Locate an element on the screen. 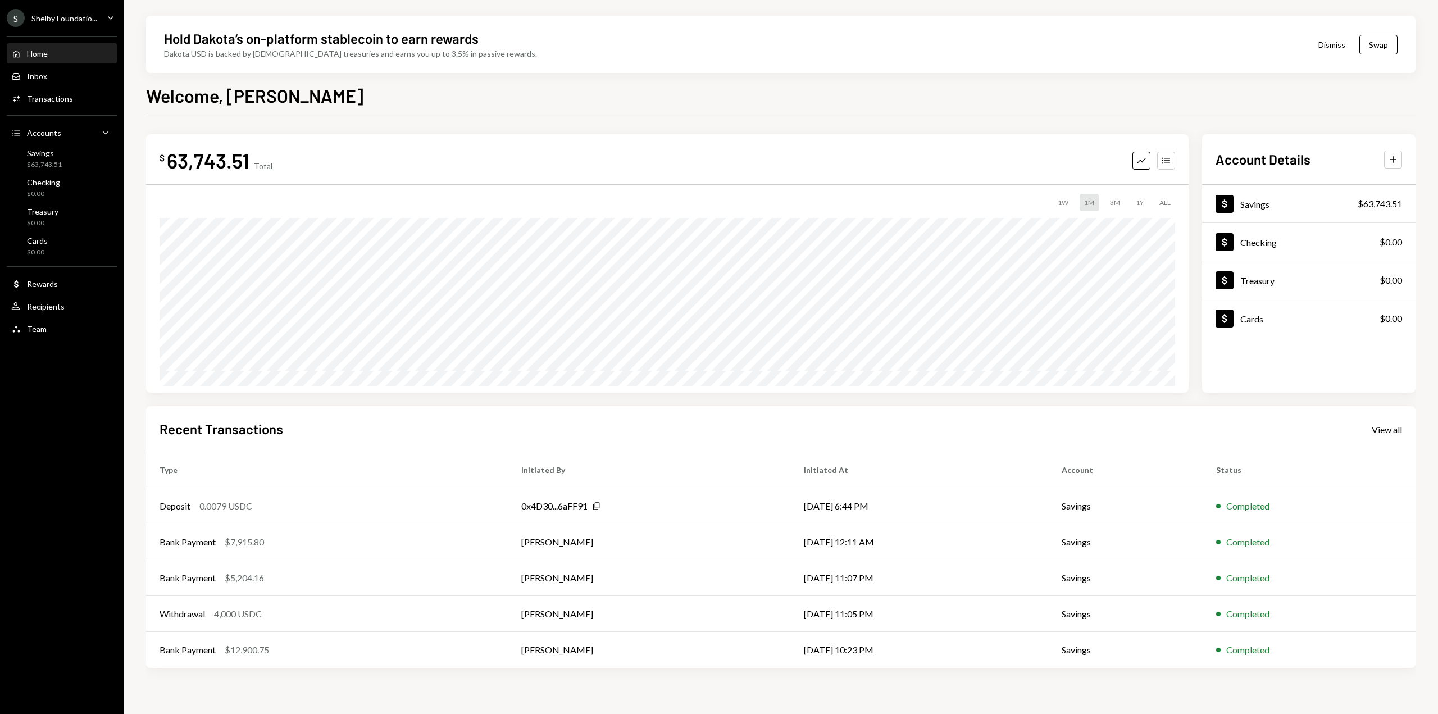  a: Recipients is located at coordinates (62, 306).